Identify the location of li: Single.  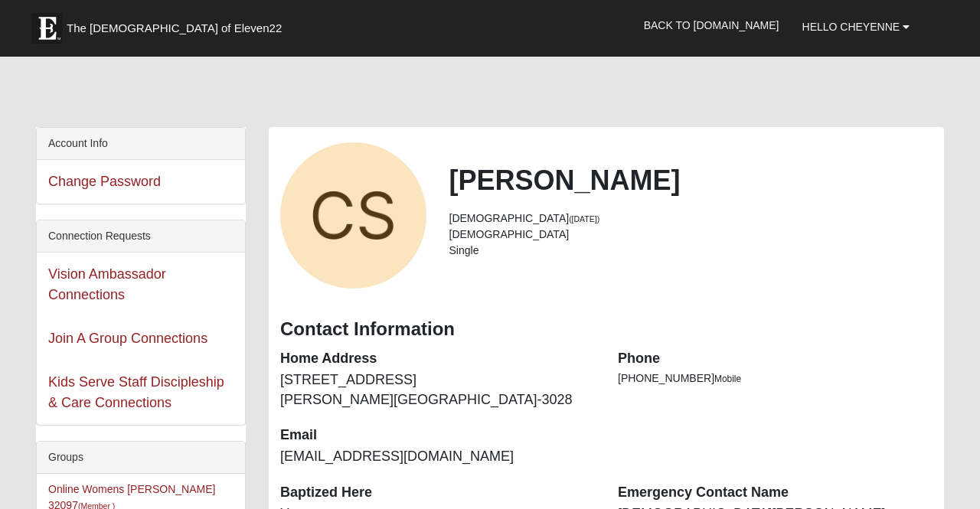
(691, 250).